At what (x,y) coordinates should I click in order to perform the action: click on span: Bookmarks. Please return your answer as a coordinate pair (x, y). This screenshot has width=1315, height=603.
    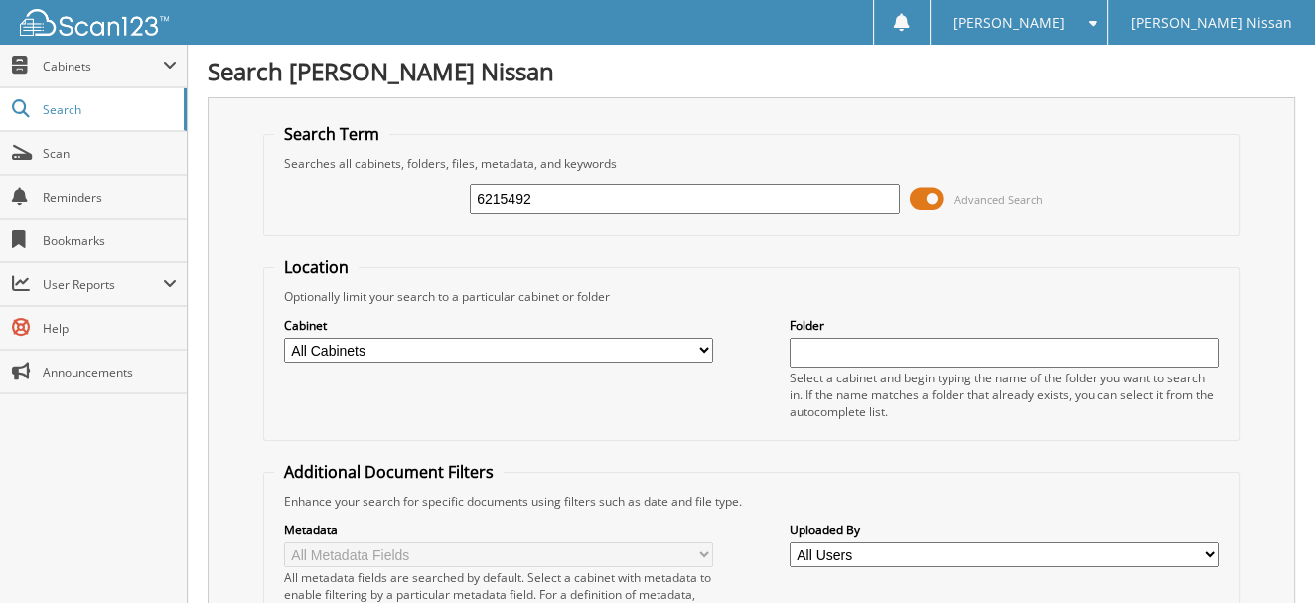
    Looking at the image, I should click on (109, 240).